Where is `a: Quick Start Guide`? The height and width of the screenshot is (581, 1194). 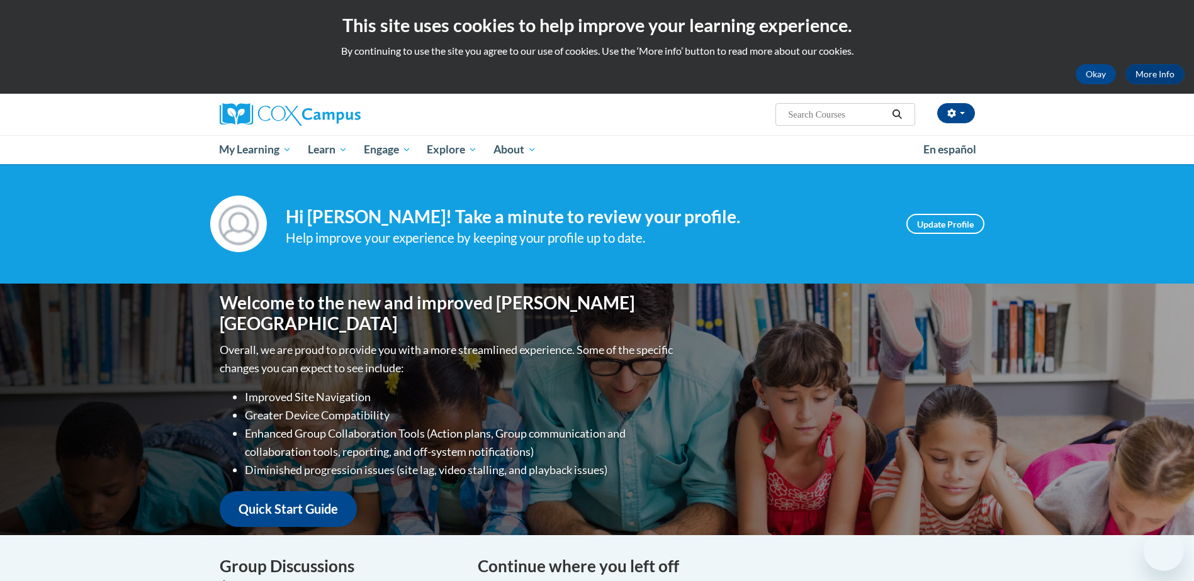
a: Quick Start Guide is located at coordinates (288, 509).